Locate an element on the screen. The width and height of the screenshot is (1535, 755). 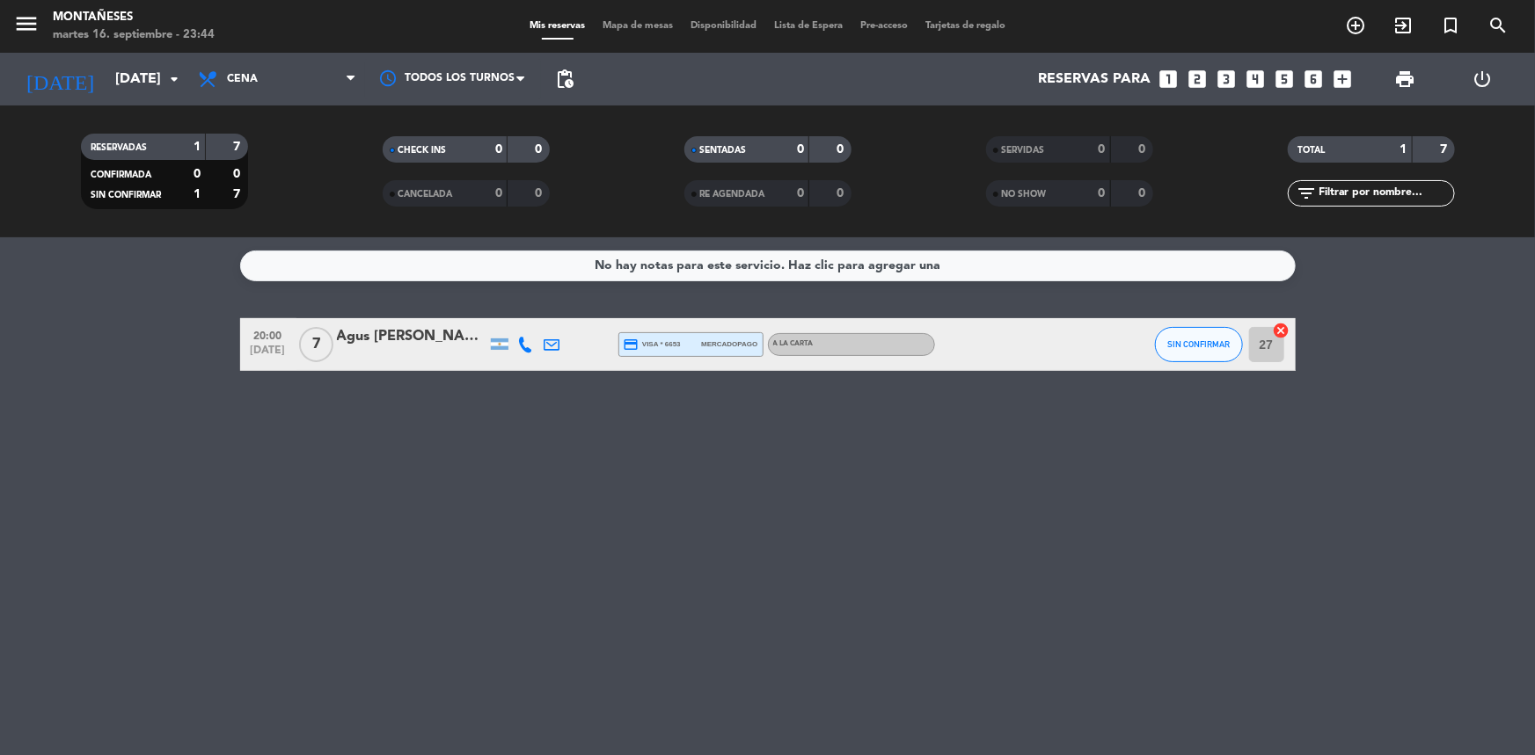
i: looks_one is located at coordinates (1168, 79).